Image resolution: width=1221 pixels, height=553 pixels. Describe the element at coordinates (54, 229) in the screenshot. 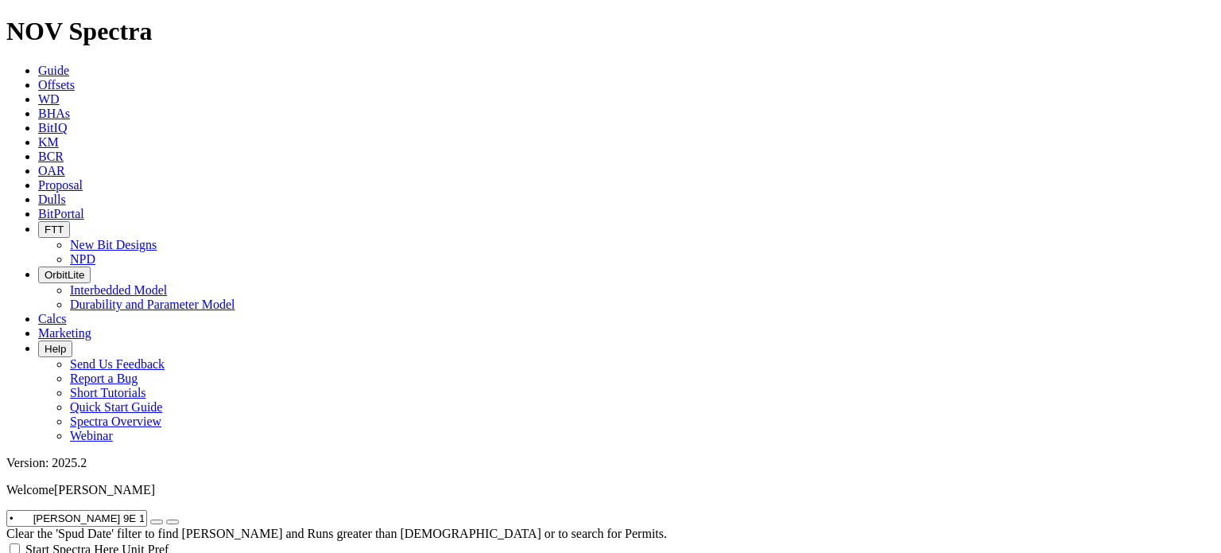

I see `span: FTT` at that location.